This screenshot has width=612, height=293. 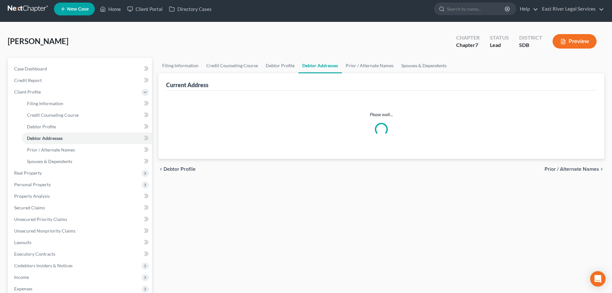 What do you see at coordinates (32, 196) in the screenshot?
I see `span: Property Analysis` at bounding box center [32, 196].